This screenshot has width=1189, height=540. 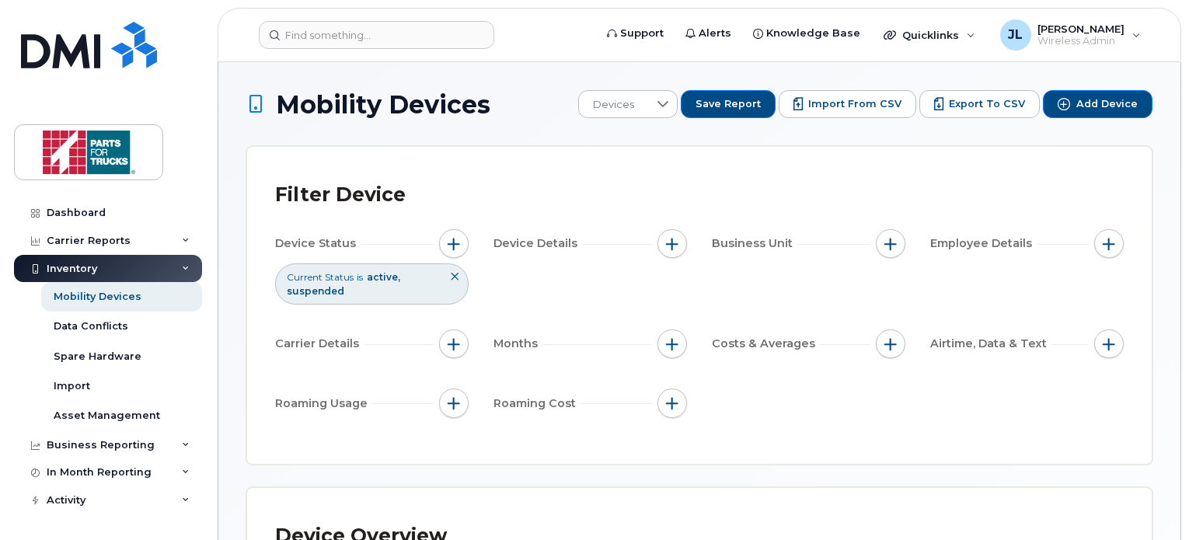 What do you see at coordinates (765, 343) in the screenshot?
I see `span: Costs & Averages` at bounding box center [765, 343].